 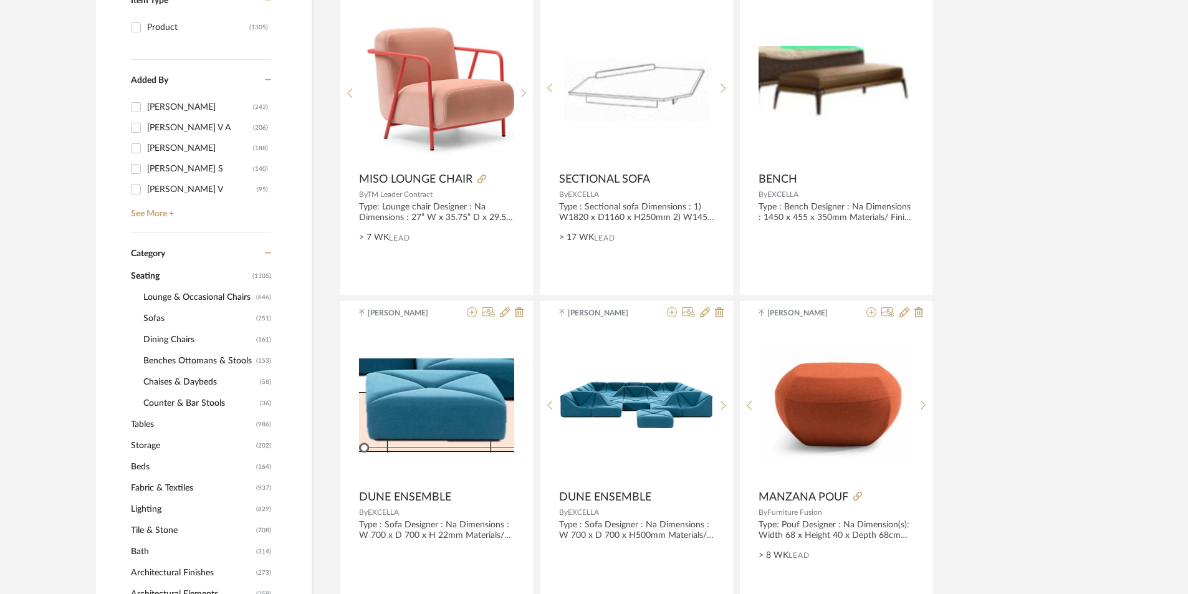 What do you see at coordinates (436, 213) in the screenshot?
I see `div: Type: Lounge chair Designer : Na Dimensions : 27” W x 35.75” D x 29.5" H - Seat Height 15.75" Mat...` at bounding box center [436, 213].